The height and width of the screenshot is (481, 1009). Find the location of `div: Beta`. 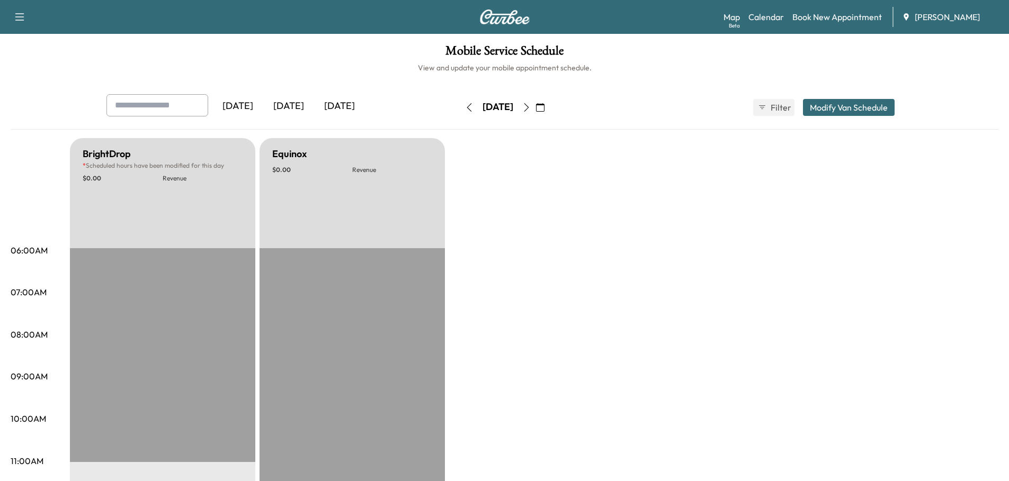

div: Beta is located at coordinates (734, 25).